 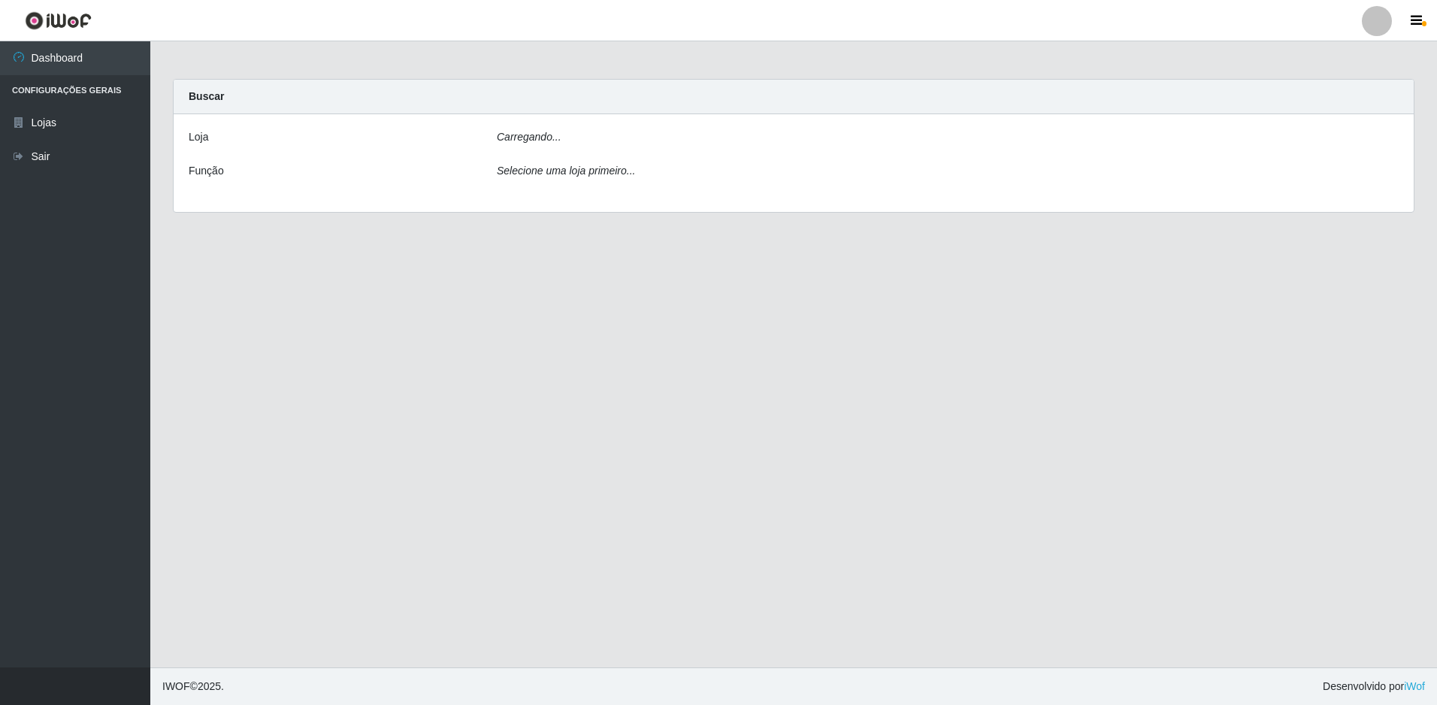 I want to click on label: Loja, so click(x=198, y=137).